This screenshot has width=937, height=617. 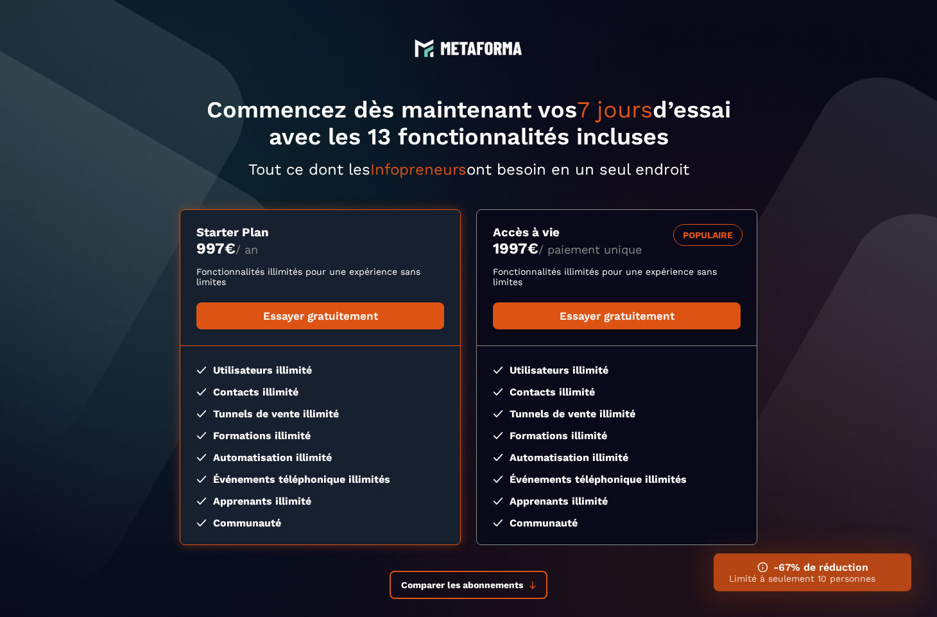 What do you see at coordinates (516, 248) in the screenshot?
I see `money: 1997` at bounding box center [516, 248].